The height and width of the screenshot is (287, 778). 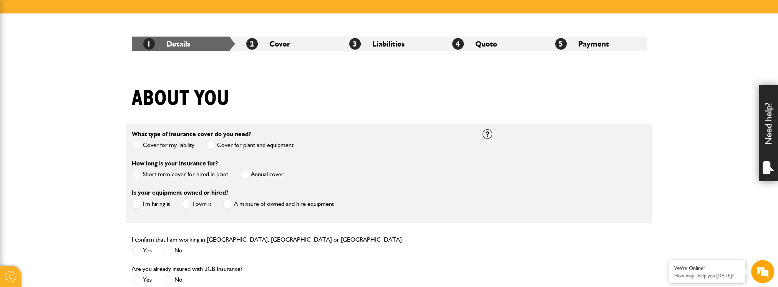 What do you see at coordinates (180, 174) in the screenshot?
I see `label: Short term cover for hired in plant` at bounding box center [180, 174].